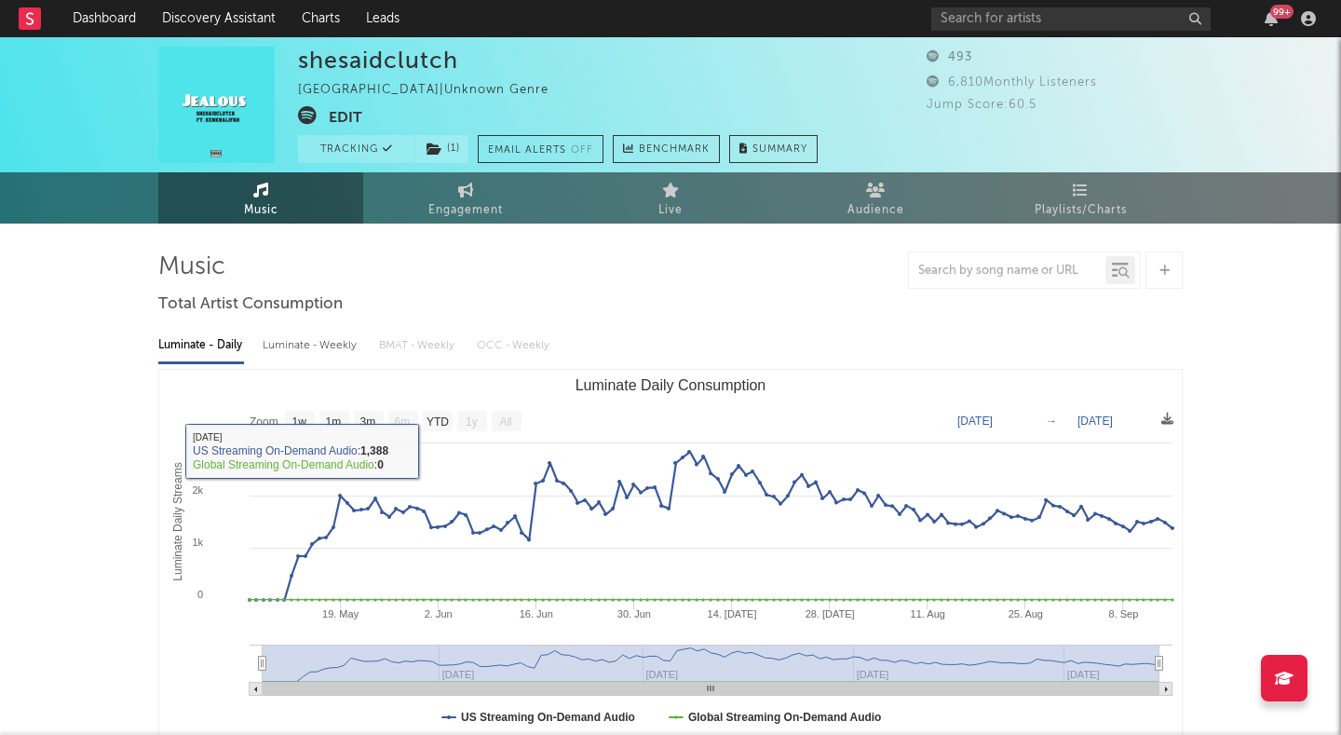 This screenshot has width=1341, height=735. What do you see at coordinates (378, 60) in the screenshot?
I see `div: shesaidclutch` at bounding box center [378, 60].